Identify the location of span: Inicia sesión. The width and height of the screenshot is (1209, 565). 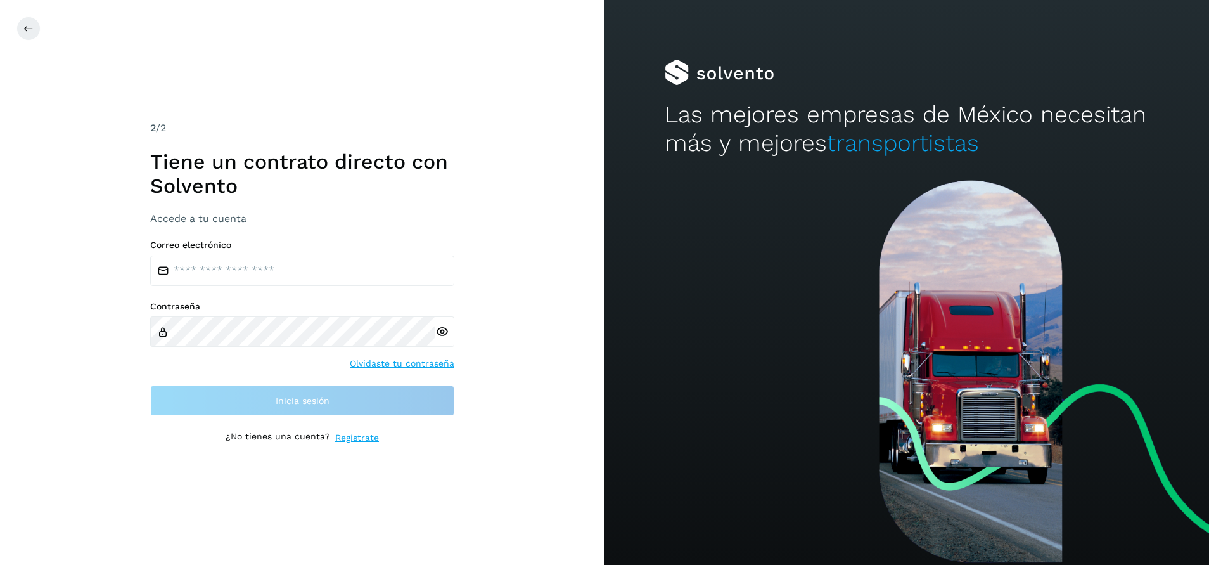
(302, 401).